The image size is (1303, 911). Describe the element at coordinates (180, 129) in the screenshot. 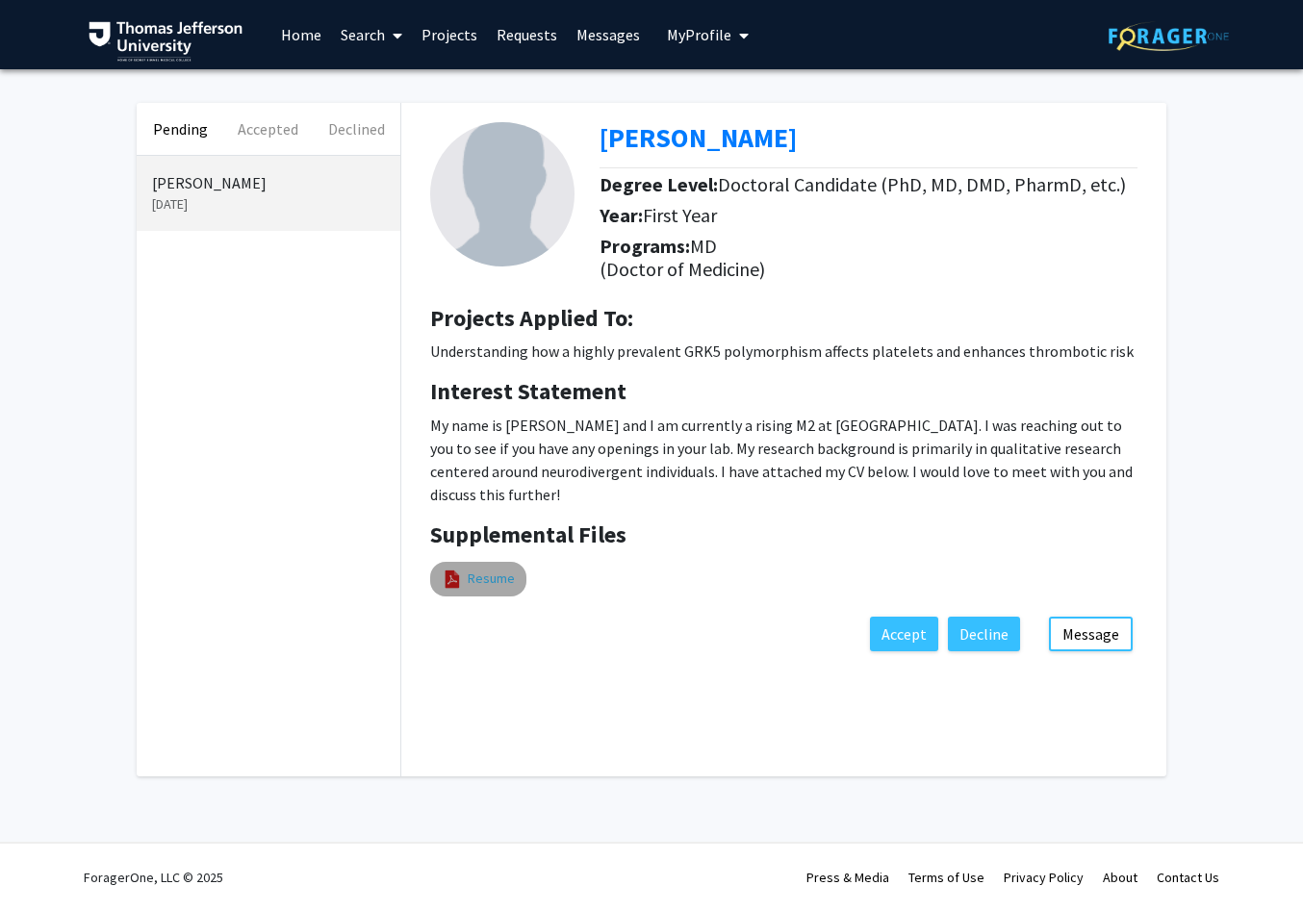

I see `button: Pending` at that location.